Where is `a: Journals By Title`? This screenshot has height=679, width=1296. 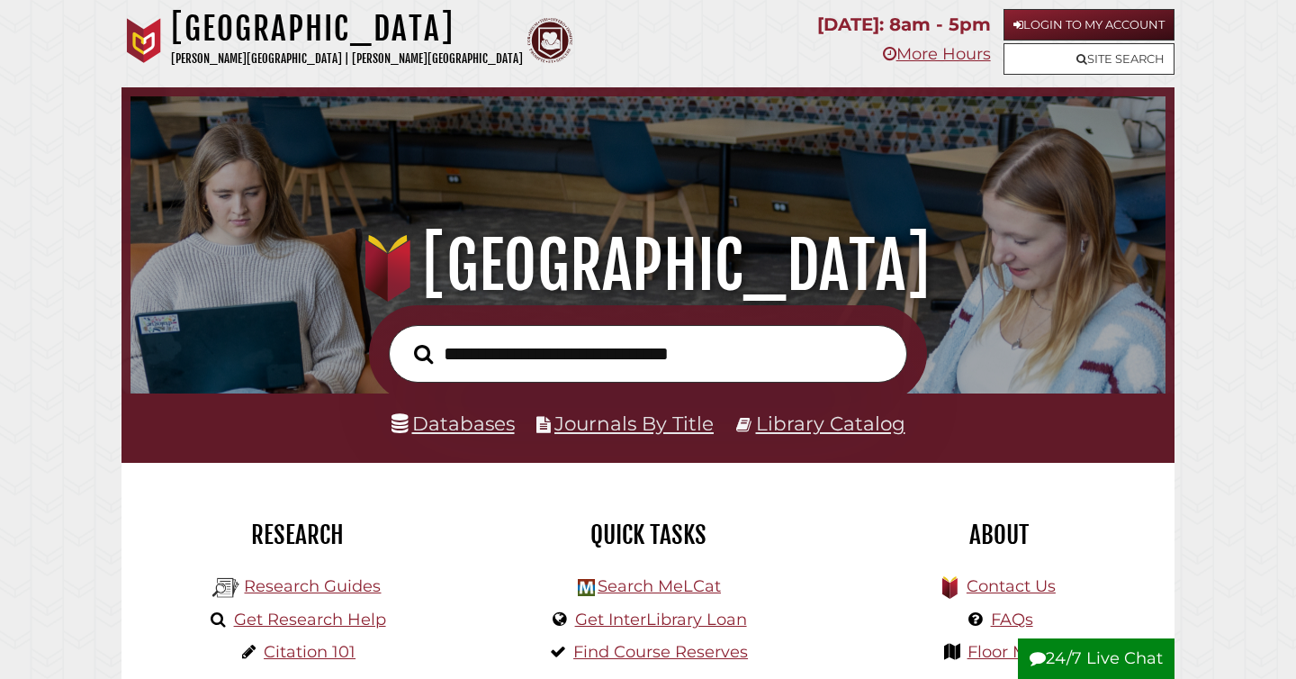 a: Journals By Title is located at coordinates (634, 423).